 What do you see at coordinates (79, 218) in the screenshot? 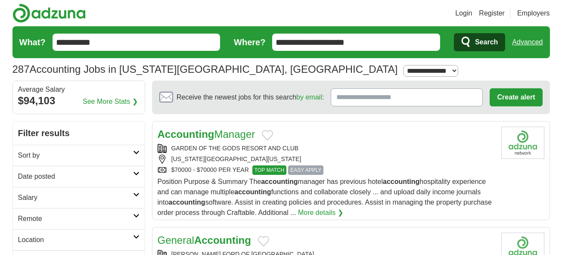
I see `a: Remote` at bounding box center [79, 218].